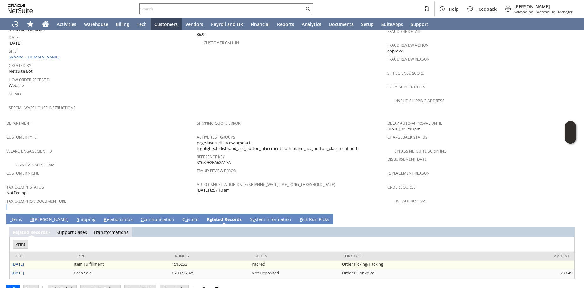 The image size is (584, 288). Describe the element at coordinates (187, 219) in the screenshot. I see `span: u` at that location.